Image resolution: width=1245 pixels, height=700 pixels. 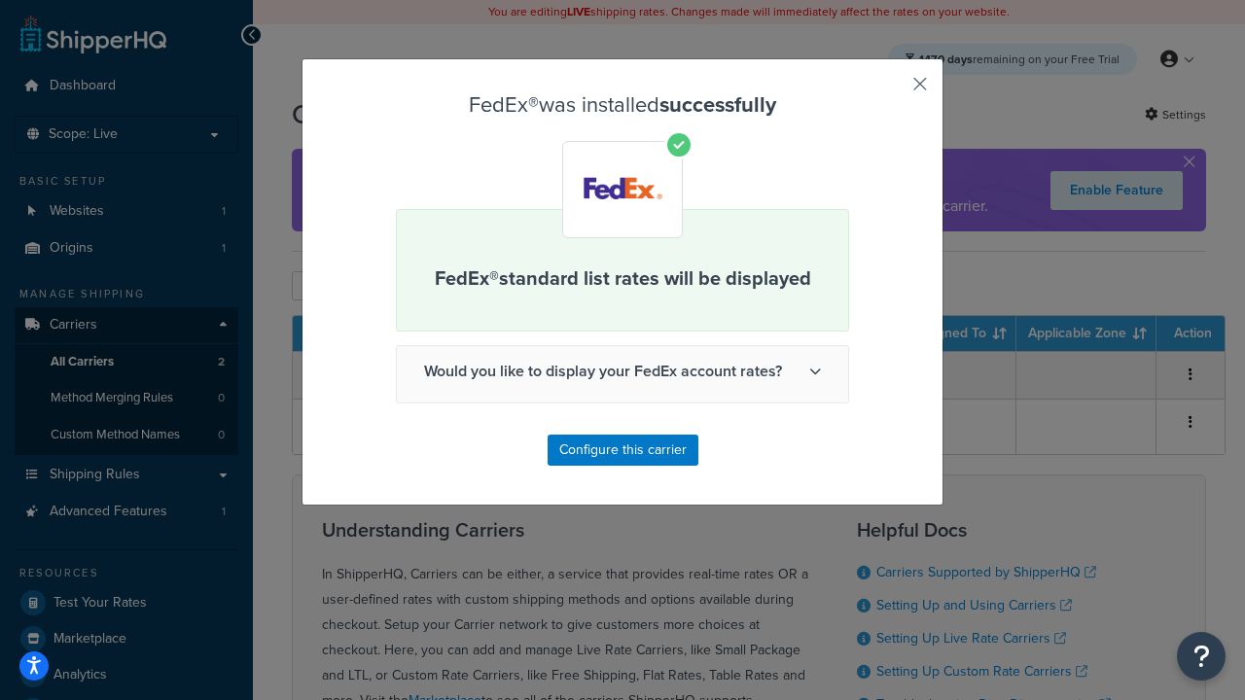 What do you see at coordinates (623, 450) in the screenshot?
I see `button: Configure this carrier` at bounding box center [623, 450].